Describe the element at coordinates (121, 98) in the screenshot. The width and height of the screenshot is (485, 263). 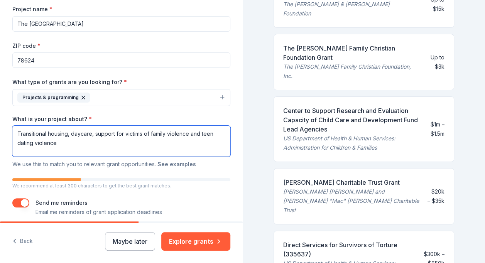
I see `button: Projects & programming` at that location.